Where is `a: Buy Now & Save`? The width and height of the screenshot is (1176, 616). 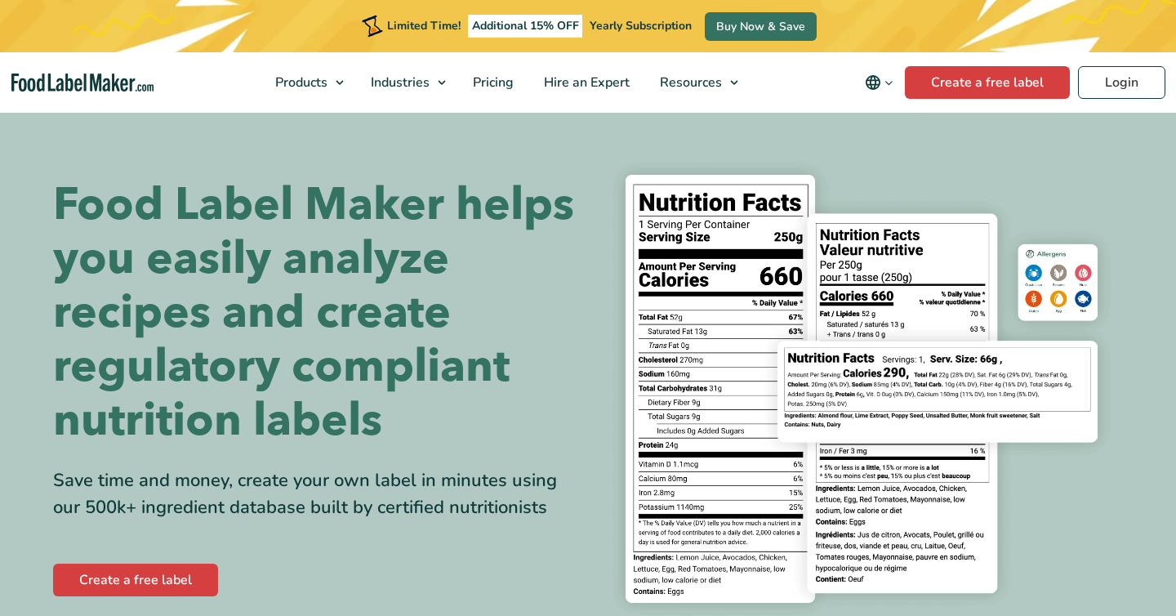
a: Buy Now & Save is located at coordinates (760, 26).